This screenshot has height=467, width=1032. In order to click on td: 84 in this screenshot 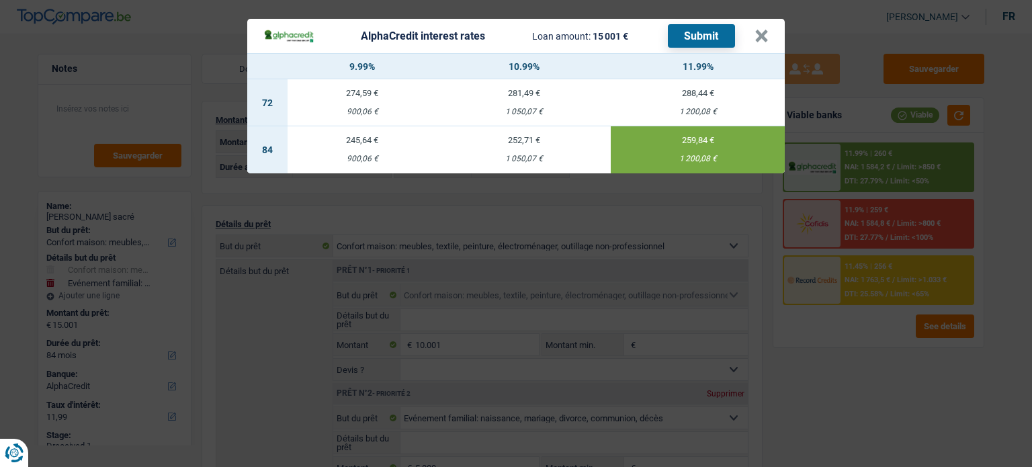, I will do `click(267, 150)`.